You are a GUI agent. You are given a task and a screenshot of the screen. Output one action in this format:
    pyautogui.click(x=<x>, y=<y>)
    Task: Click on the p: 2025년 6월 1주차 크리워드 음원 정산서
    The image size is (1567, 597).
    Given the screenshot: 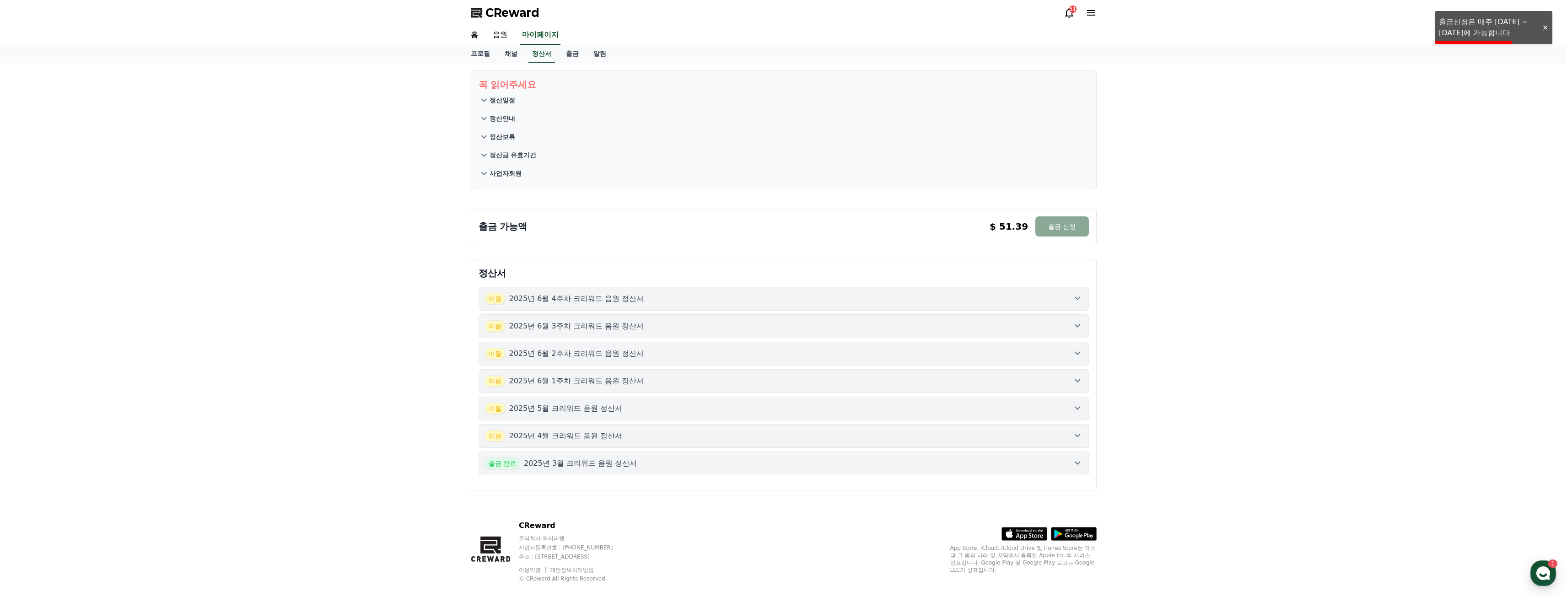 What is the action you would take?
    pyautogui.click(x=577, y=381)
    